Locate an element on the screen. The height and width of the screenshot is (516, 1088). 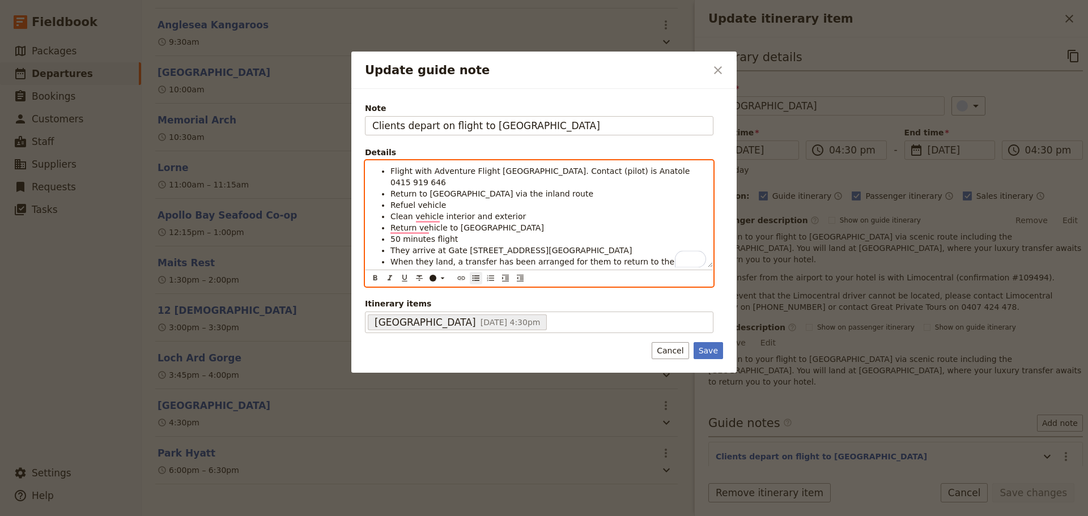
div: To enrich screen reader interactions, please activate Accessibility in Grammarly extension settings is located at coordinates (539, 214).